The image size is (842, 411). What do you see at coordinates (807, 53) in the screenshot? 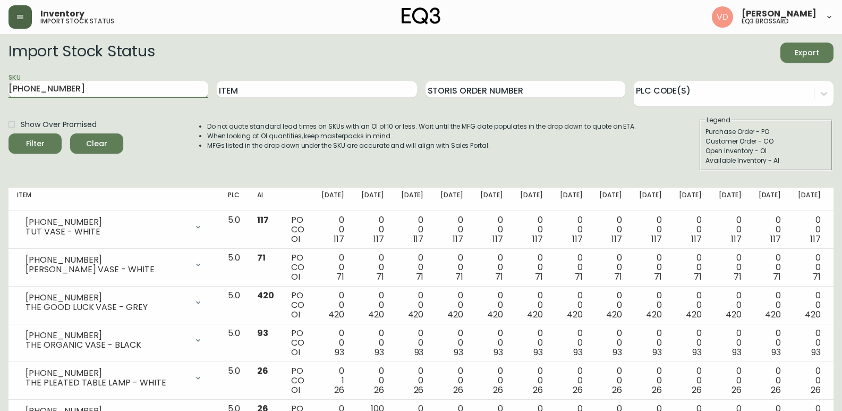
I see `span: Export` at bounding box center [807, 53].